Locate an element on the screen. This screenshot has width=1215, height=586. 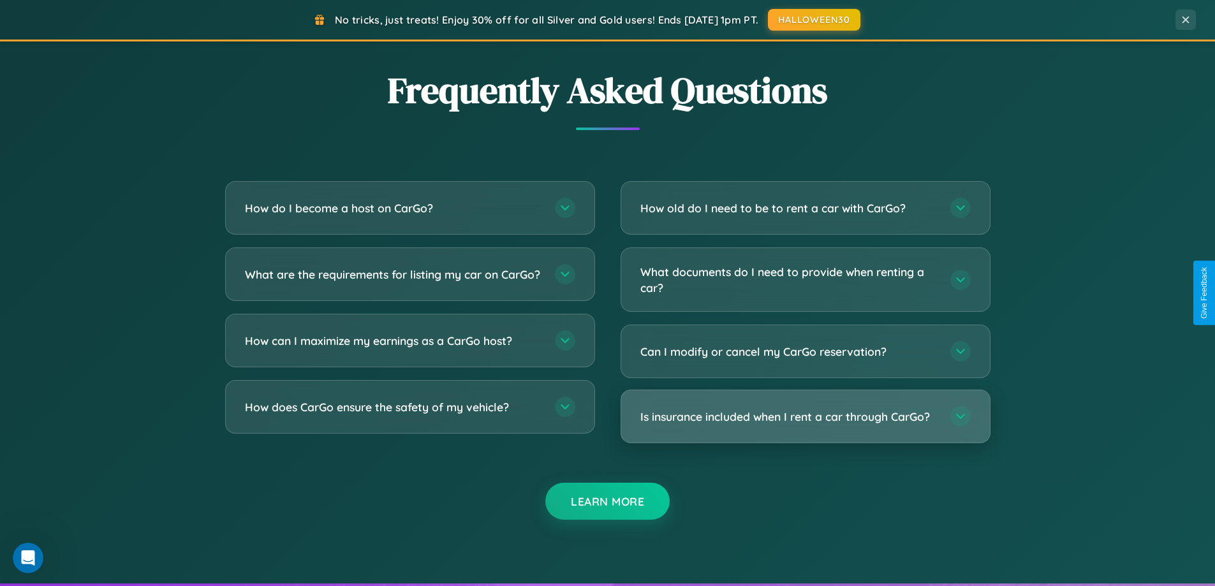
h3: How does CarGo ensure the safety of my vehicle? is located at coordinates (393, 407).